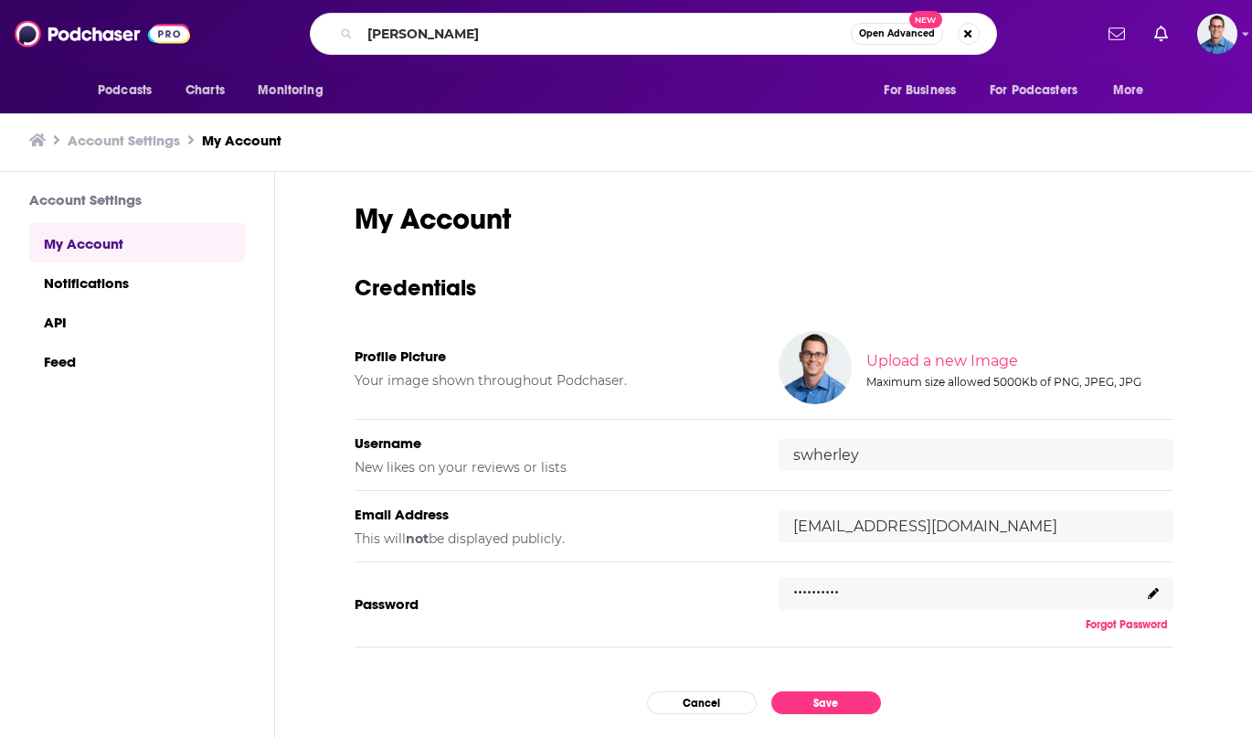 This screenshot has width=1252, height=738. What do you see at coordinates (897, 34) in the screenshot?
I see `button: Open AdvancedNew` at bounding box center [897, 34].